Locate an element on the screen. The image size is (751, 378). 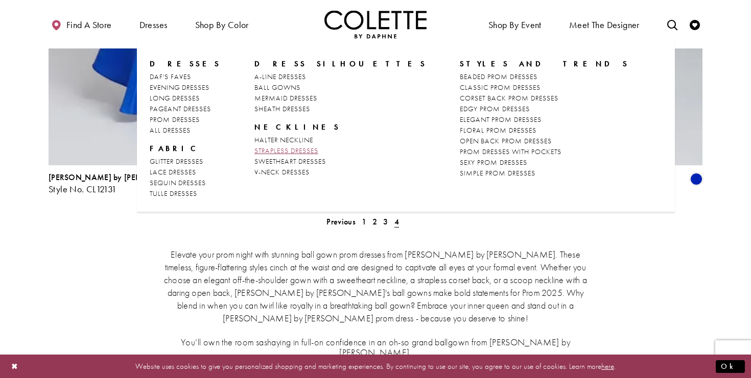
span: OPEN BACK PROM DRESSES is located at coordinates (506, 141).